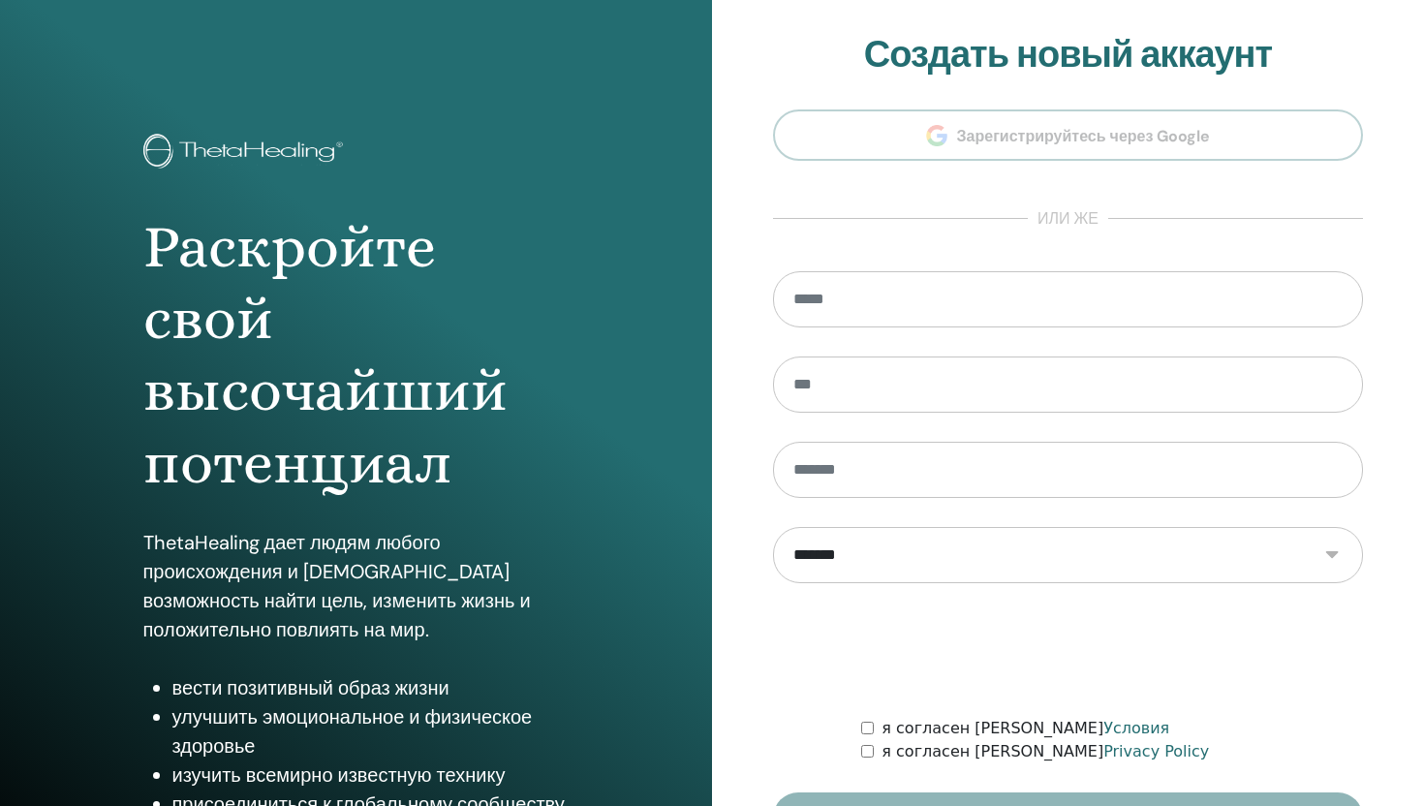 The height and width of the screenshot is (806, 1424). What do you see at coordinates (357, 356) in the screenshot?
I see `h1: Раскройте свой высочайший потенциал` at bounding box center [357, 356].